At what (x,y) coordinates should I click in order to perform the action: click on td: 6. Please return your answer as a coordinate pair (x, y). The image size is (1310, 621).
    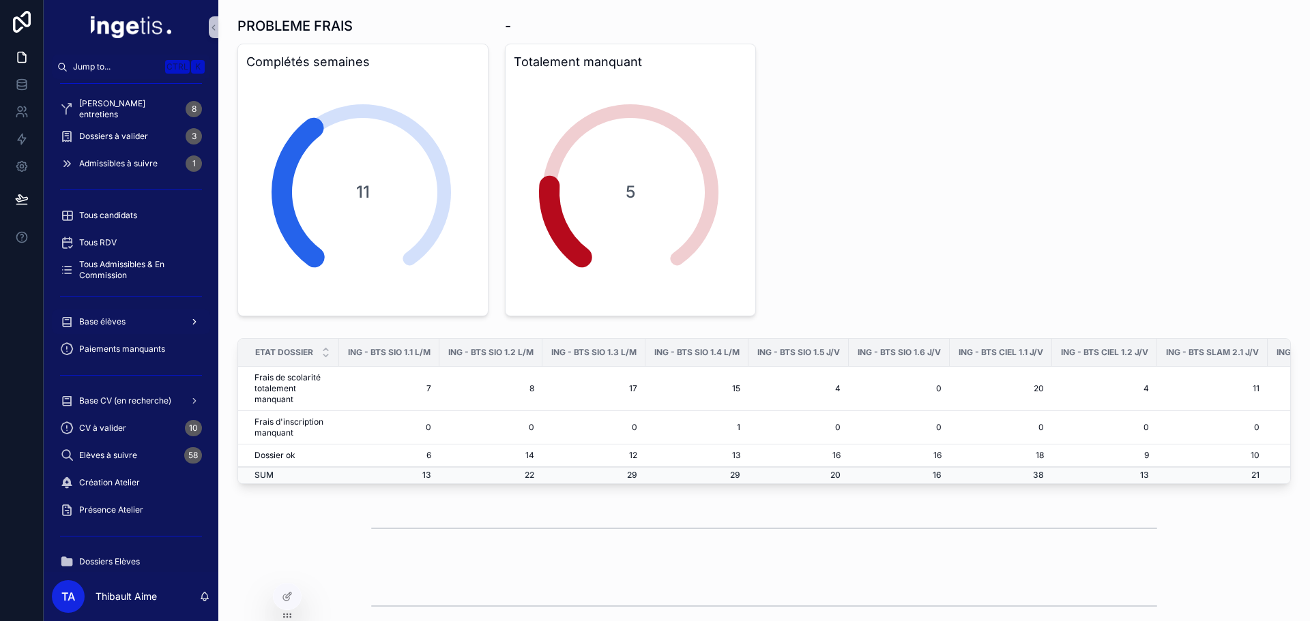
    Looking at the image, I should click on (389, 456).